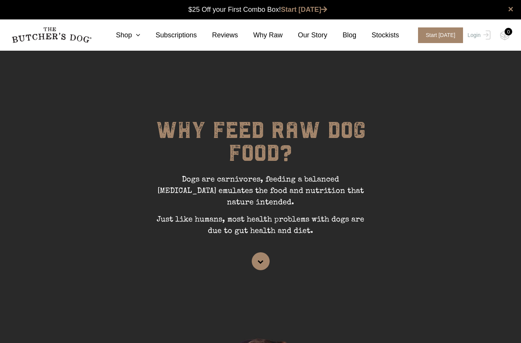 The image size is (521, 343). Describe the element at coordinates (478, 35) in the screenshot. I see `a: Login` at that location.